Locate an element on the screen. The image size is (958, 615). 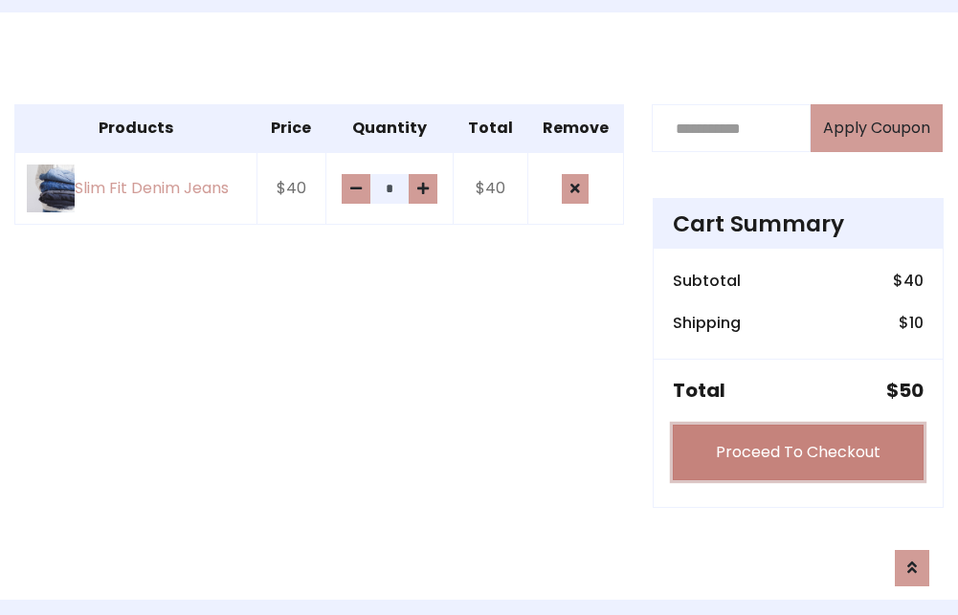
span: 10 is located at coordinates (916, 323).